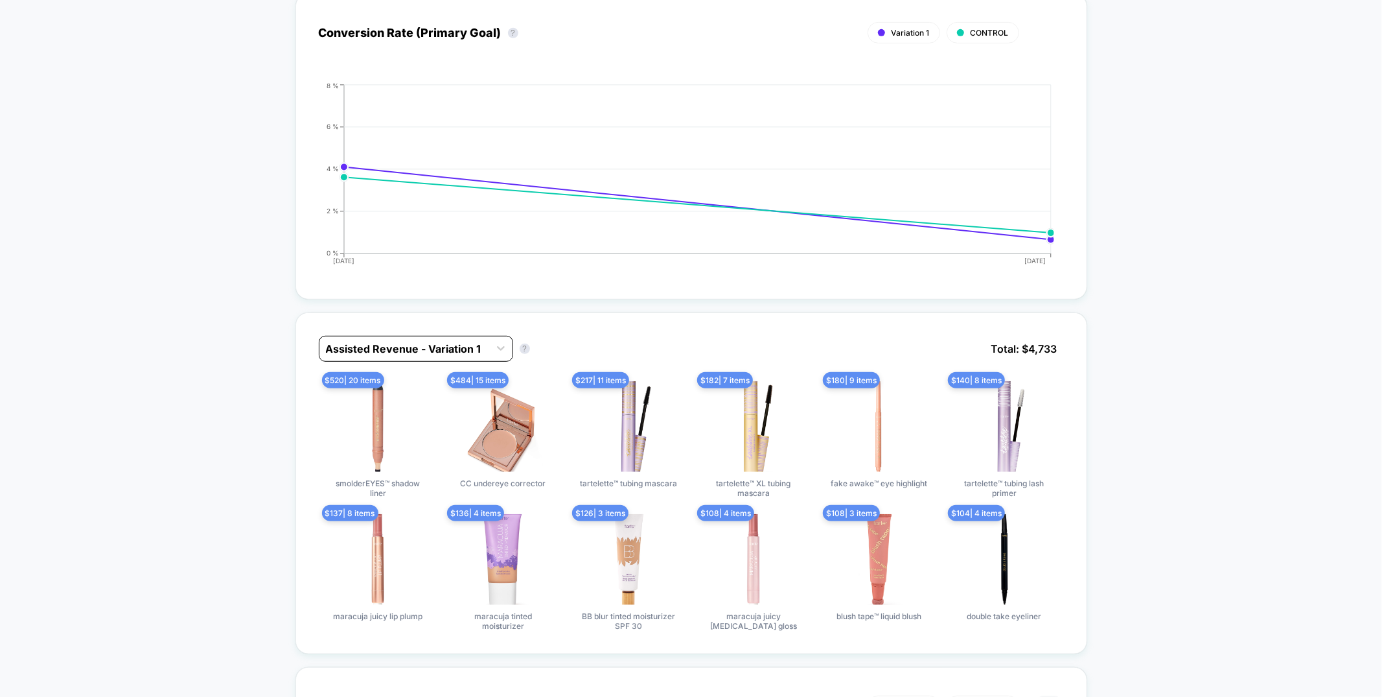  I want to click on span: $ 108 | 4 items, so click(726, 513).